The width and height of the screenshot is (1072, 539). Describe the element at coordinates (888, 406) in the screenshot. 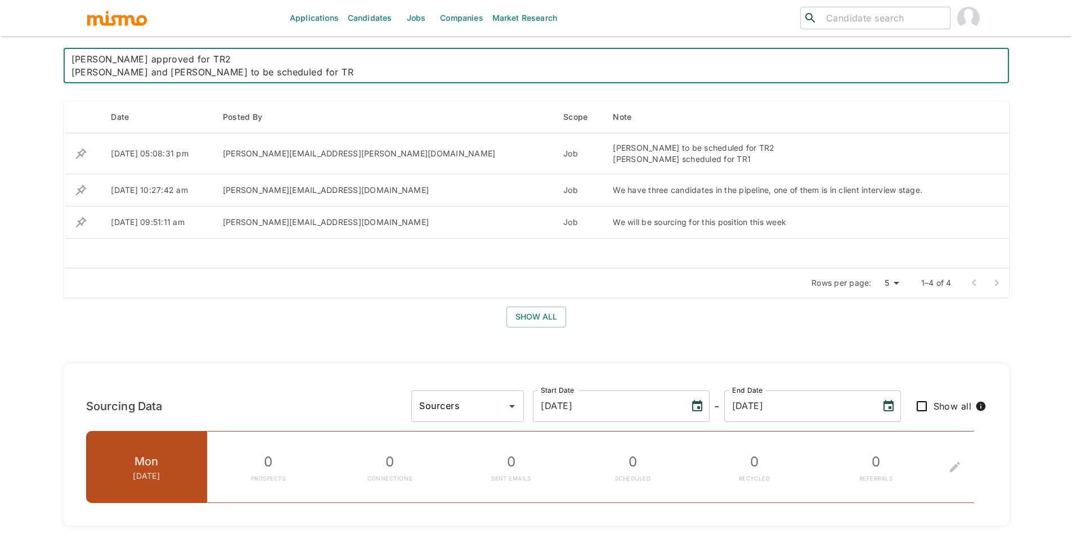

I see `button: Choose date, selected date is Aug 18, 2025` at that location.